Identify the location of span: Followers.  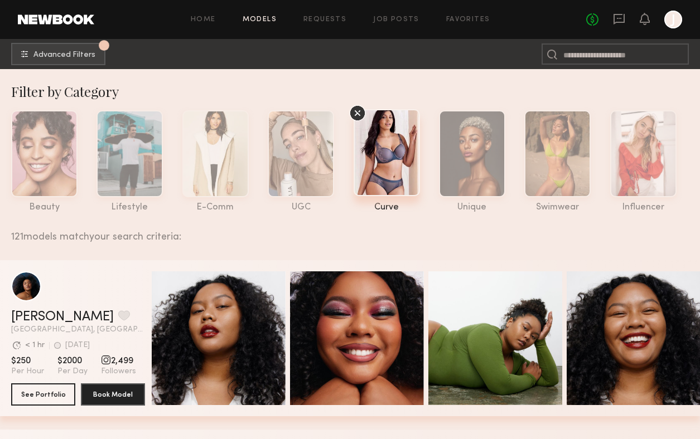
(118, 372).